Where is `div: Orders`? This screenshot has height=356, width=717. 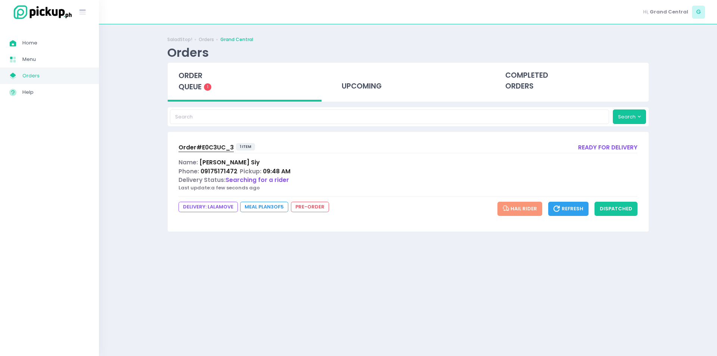 div: Orders is located at coordinates (188, 52).